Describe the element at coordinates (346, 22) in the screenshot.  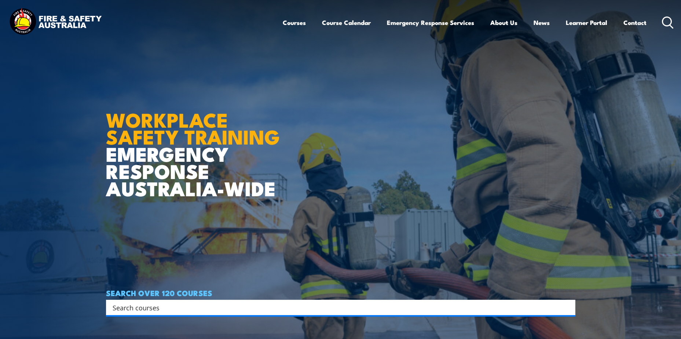
I see `a: Course Calendar` at that location.